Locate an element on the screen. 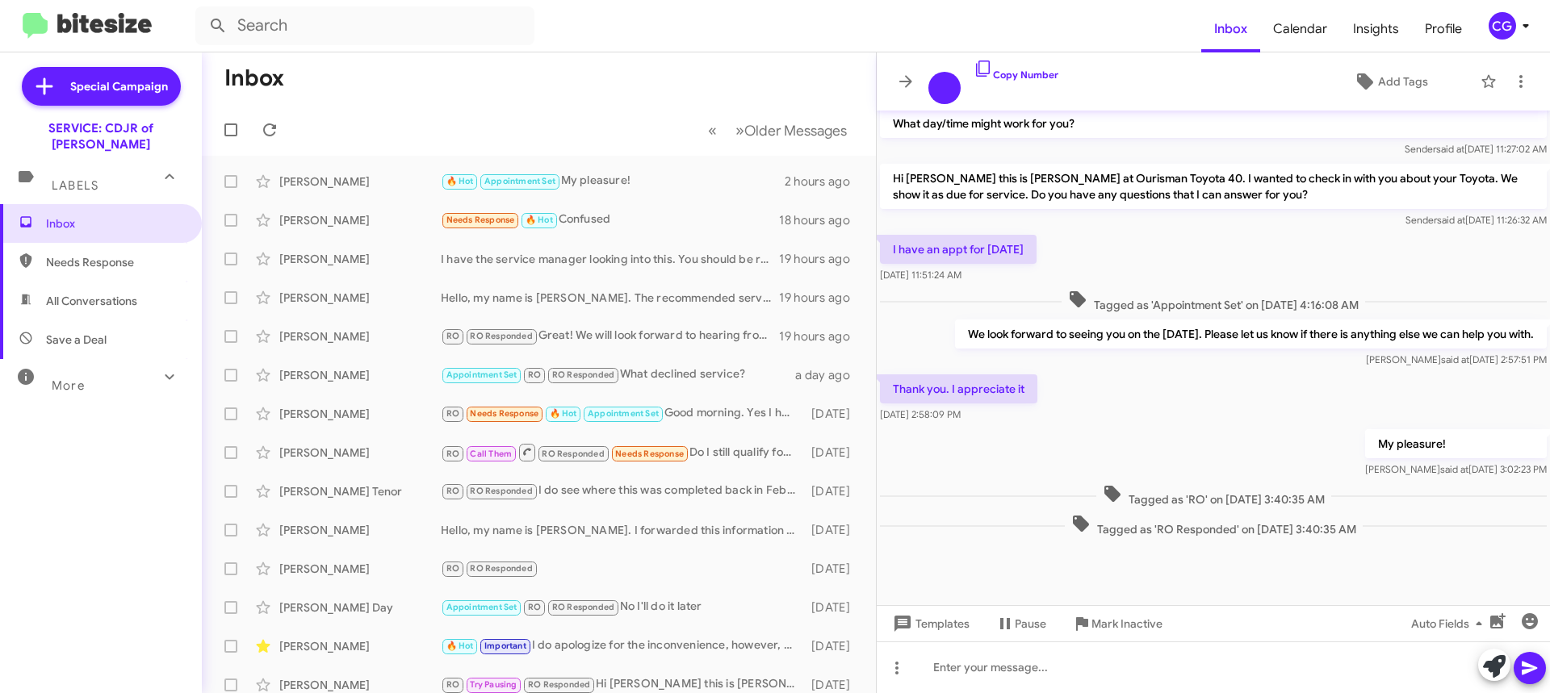 The height and width of the screenshot is (693, 1550). a: Insights is located at coordinates (1376, 29).